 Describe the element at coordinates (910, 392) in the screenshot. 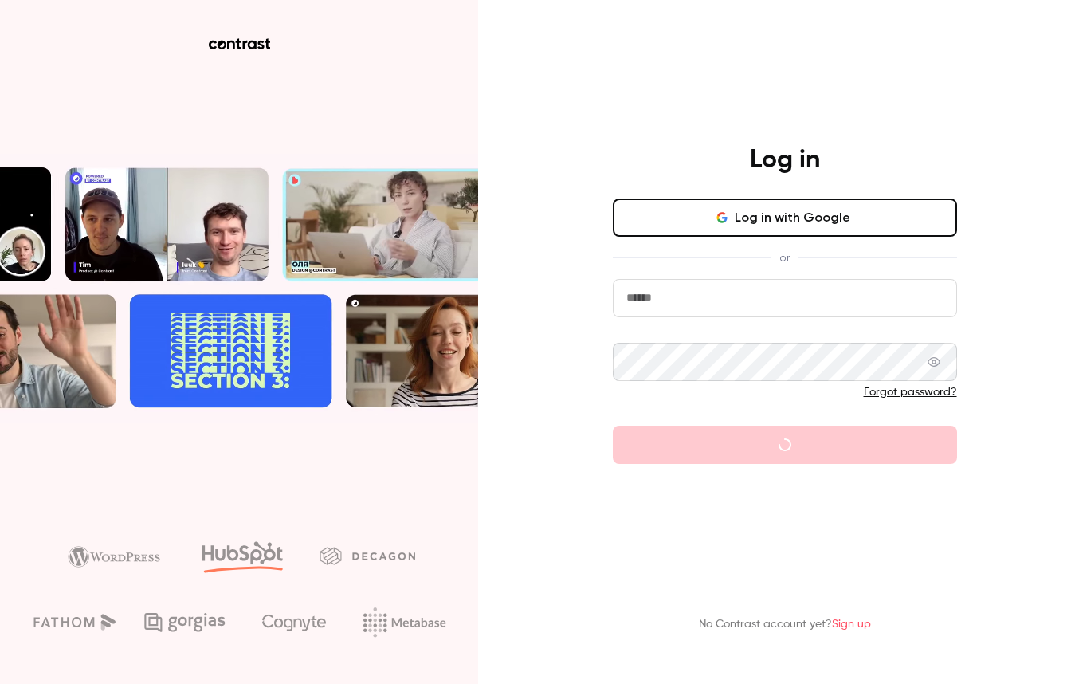

I see `a: Forgot password?` at that location.